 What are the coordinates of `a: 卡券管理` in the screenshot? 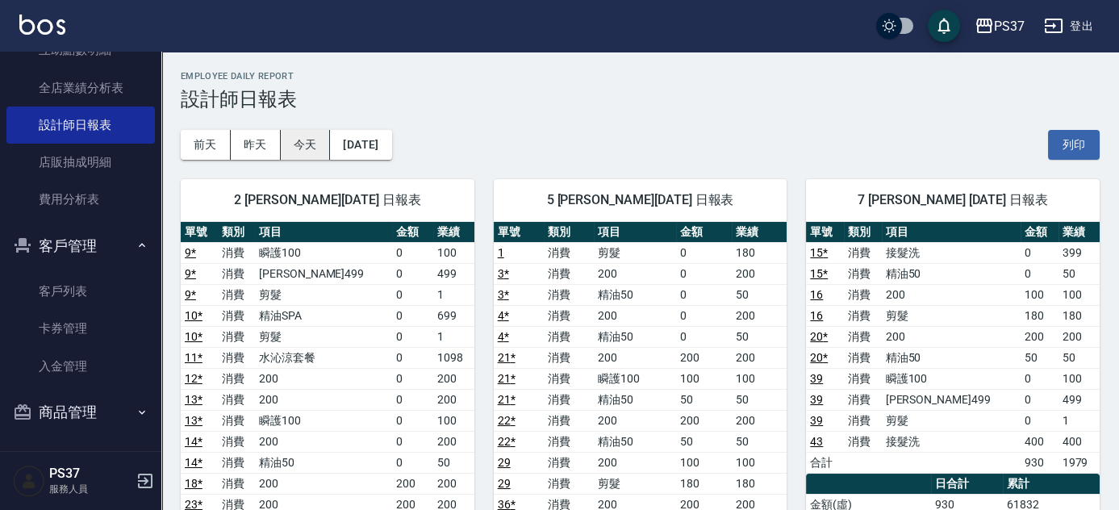 It's located at (81, 328).